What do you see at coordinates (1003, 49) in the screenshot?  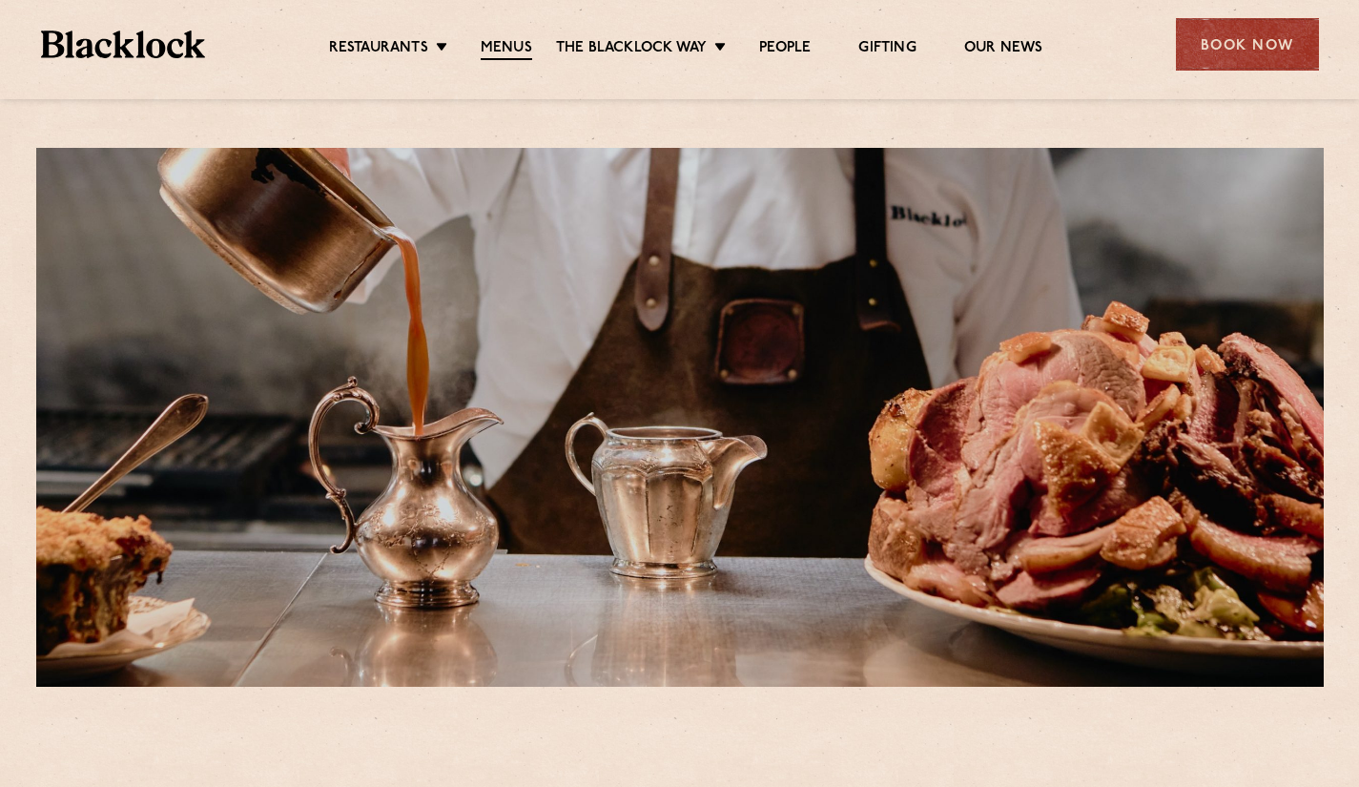 I see `a: Our News` at bounding box center [1003, 49].